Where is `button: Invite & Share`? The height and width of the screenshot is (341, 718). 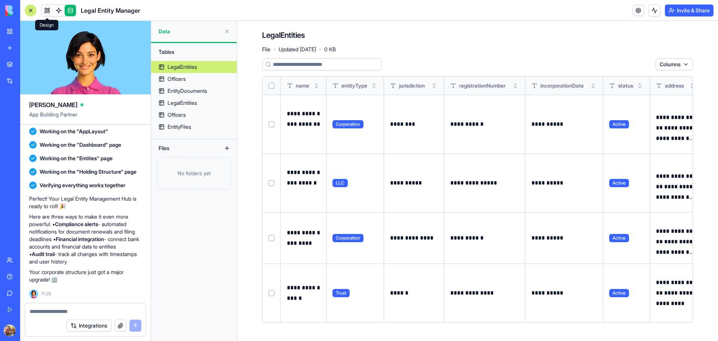
button: Invite & Share is located at coordinates (689, 10).